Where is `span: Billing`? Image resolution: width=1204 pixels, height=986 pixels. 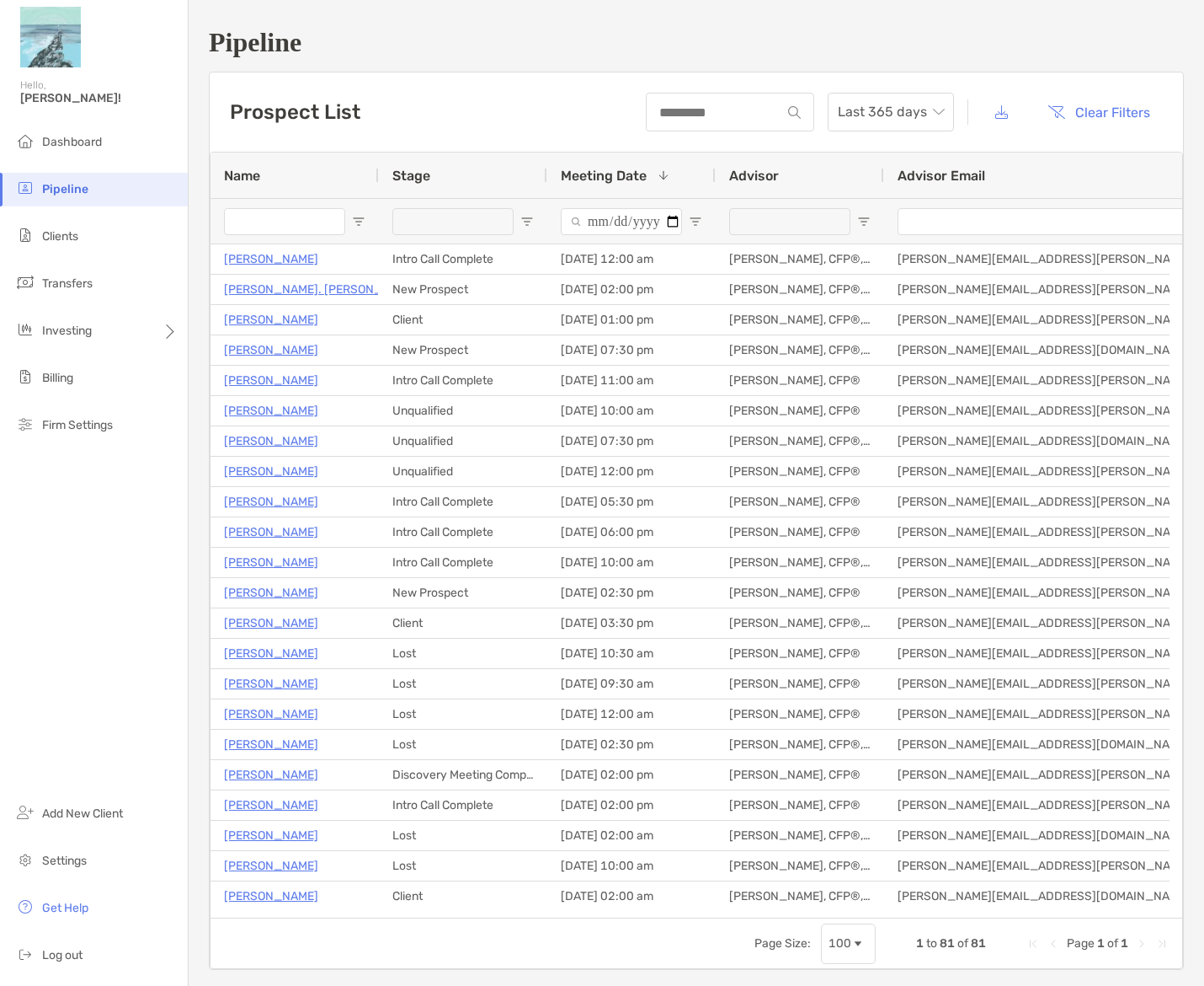
span: Billing is located at coordinates (57, 378).